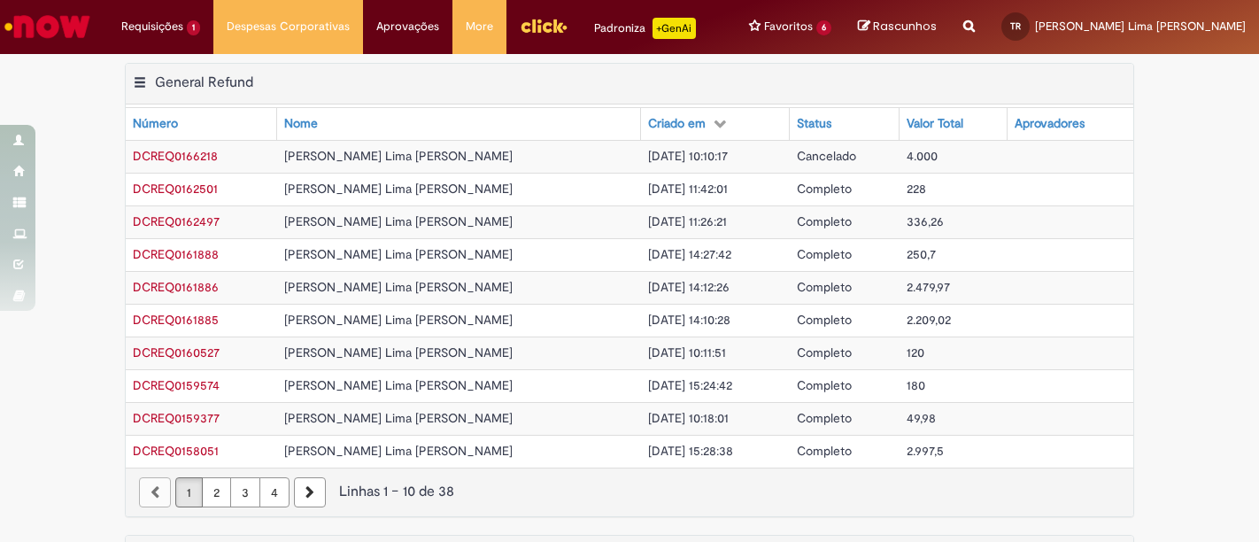 Image resolution: width=1259 pixels, height=542 pixels. I want to click on a: Página 3, so click(245, 492).